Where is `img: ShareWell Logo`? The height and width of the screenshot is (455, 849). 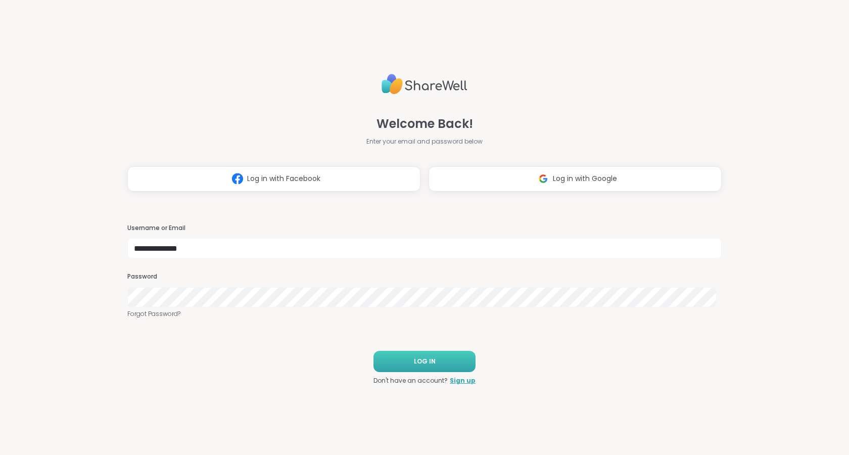 img: ShareWell Logo is located at coordinates (424, 84).